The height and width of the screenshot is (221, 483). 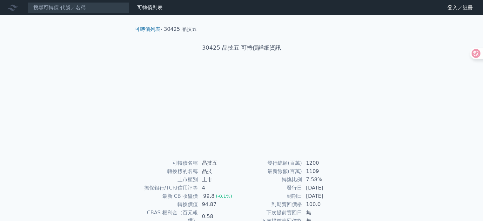 What do you see at coordinates (168, 188) in the screenshot?
I see `td: 擔保銀行/TCRI信用評等` at bounding box center [168, 188].